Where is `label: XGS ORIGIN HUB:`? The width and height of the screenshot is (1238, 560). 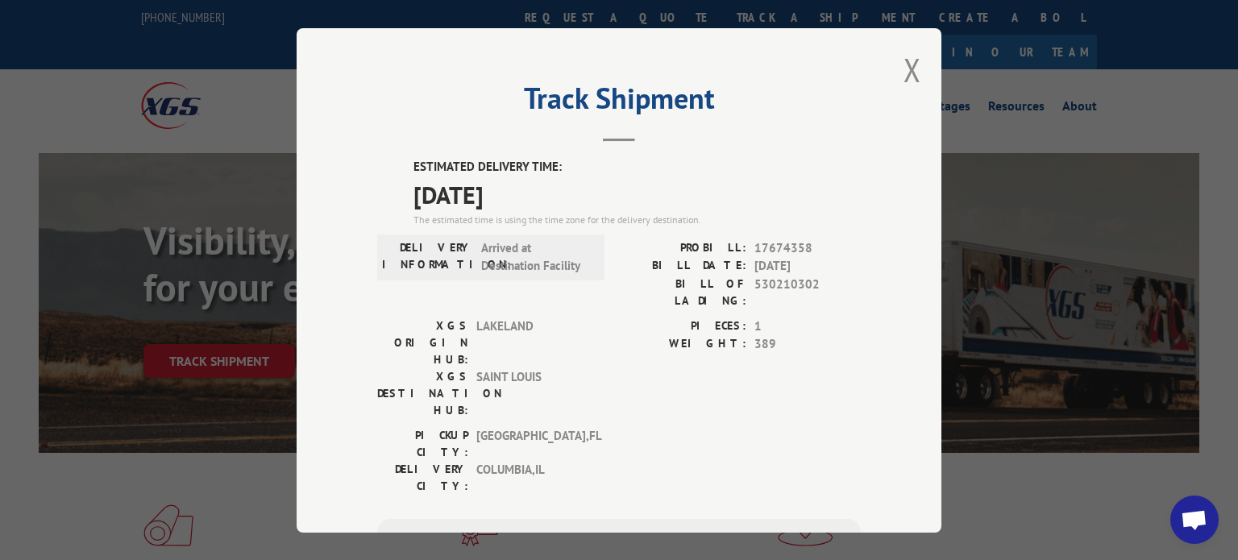
label: XGS ORIGIN HUB: is located at coordinates (422, 342).